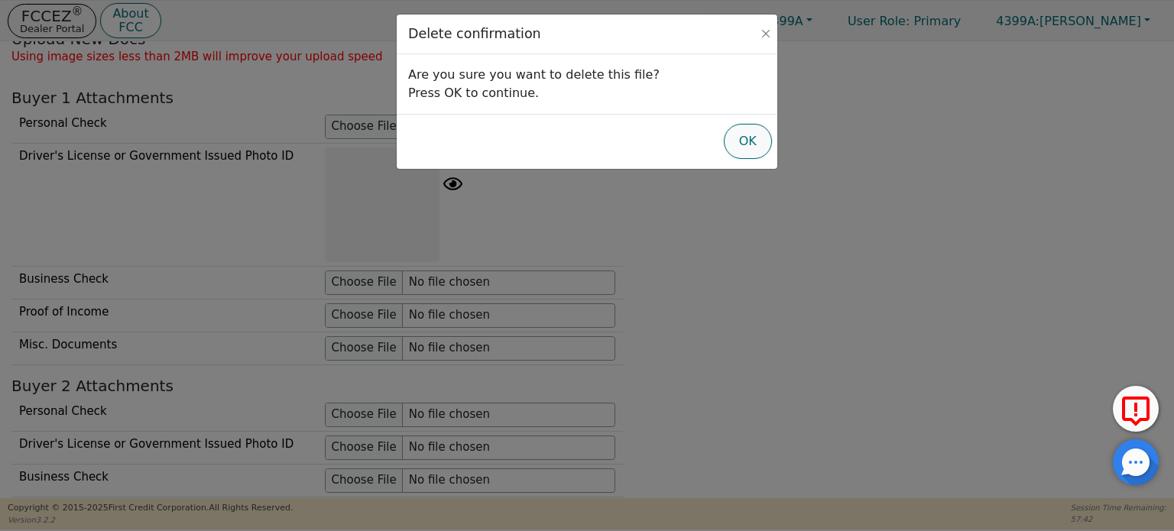 The height and width of the screenshot is (531, 1174). Describe the element at coordinates (1136, 409) in the screenshot. I see `button: Report Error to FCC` at that location.